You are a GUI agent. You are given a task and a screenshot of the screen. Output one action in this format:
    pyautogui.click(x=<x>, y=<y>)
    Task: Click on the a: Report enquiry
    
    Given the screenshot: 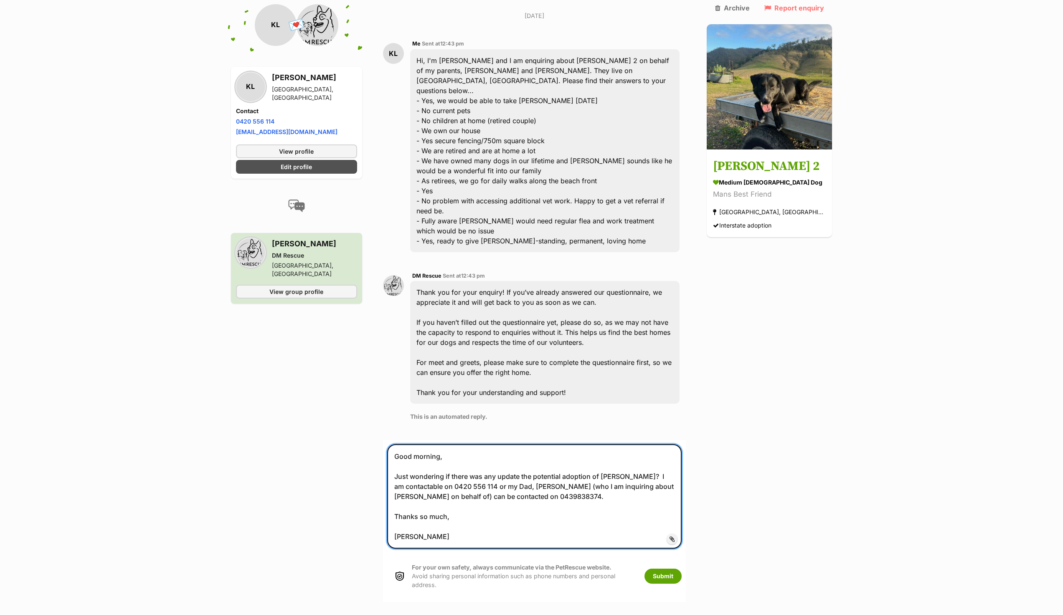 What is the action you would take?
    pyautogui.click(x=794, y=8)
    